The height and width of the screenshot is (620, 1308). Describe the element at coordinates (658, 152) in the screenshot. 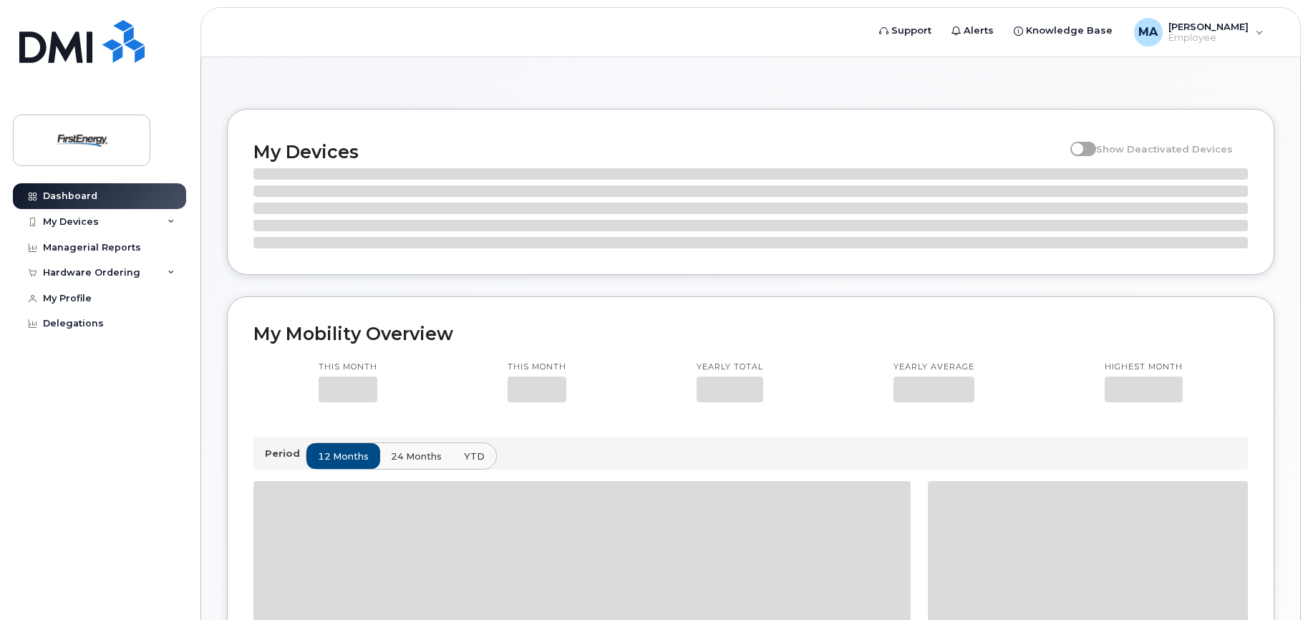

I see `h2: My Devices` at that location.